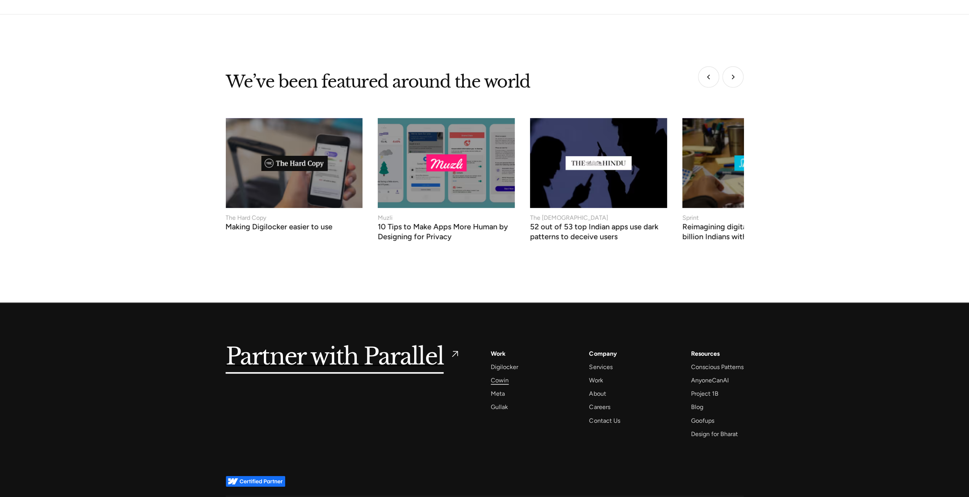 Image resolution: width=969 pixels, height=497 pixels. Describe the element at coordinates (385, 218) in the screenshot. I see `div: Muzli` at that location.